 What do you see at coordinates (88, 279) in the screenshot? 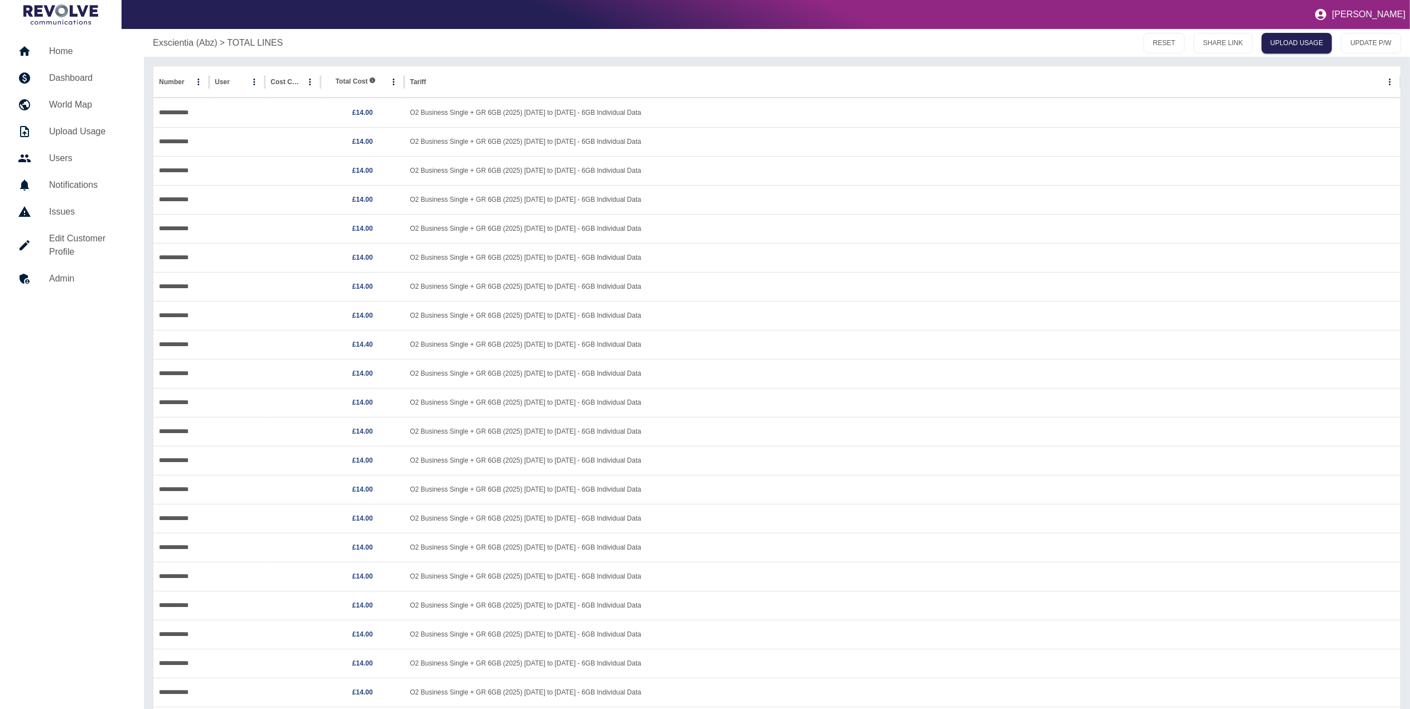
I see `h5: Admin` at bounding box center [88, 279].